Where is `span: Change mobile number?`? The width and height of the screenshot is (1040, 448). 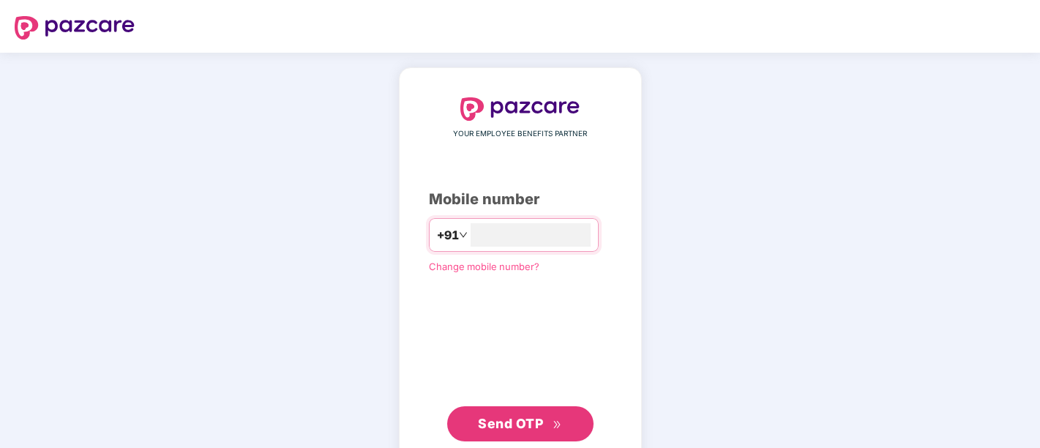
span: Change mobile number? is located at coordinates (484, 266).